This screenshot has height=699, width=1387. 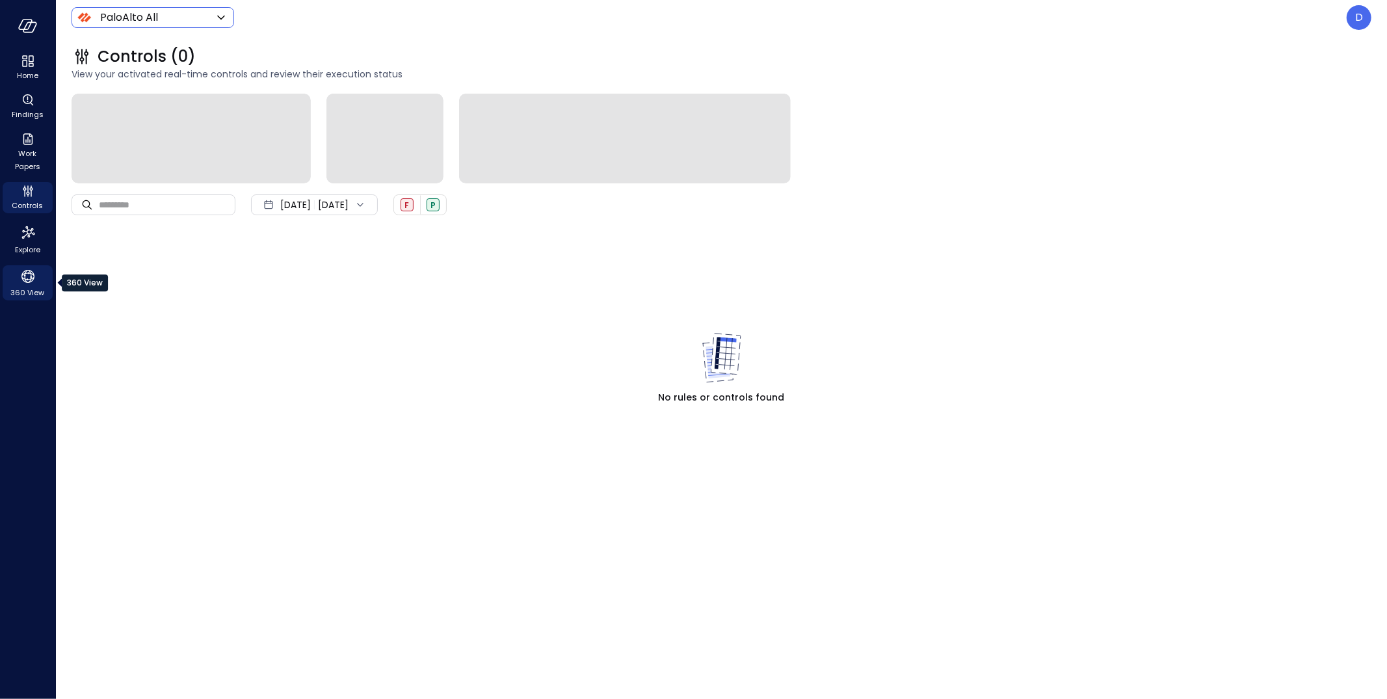 What do you see at coordinates (85, 18) in the screenshot?
I see `img: Icon` at bounding box center [85, 18].